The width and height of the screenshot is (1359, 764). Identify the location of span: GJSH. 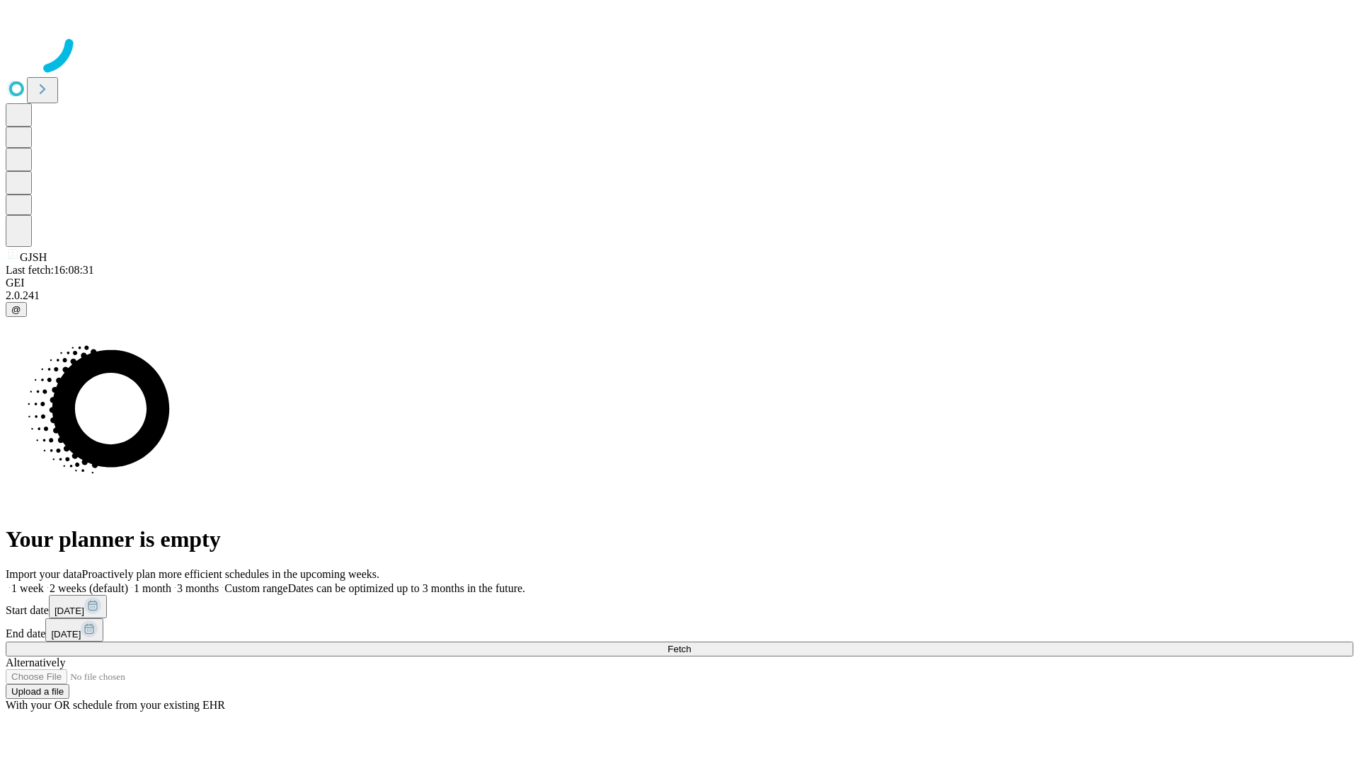
(33, 257).